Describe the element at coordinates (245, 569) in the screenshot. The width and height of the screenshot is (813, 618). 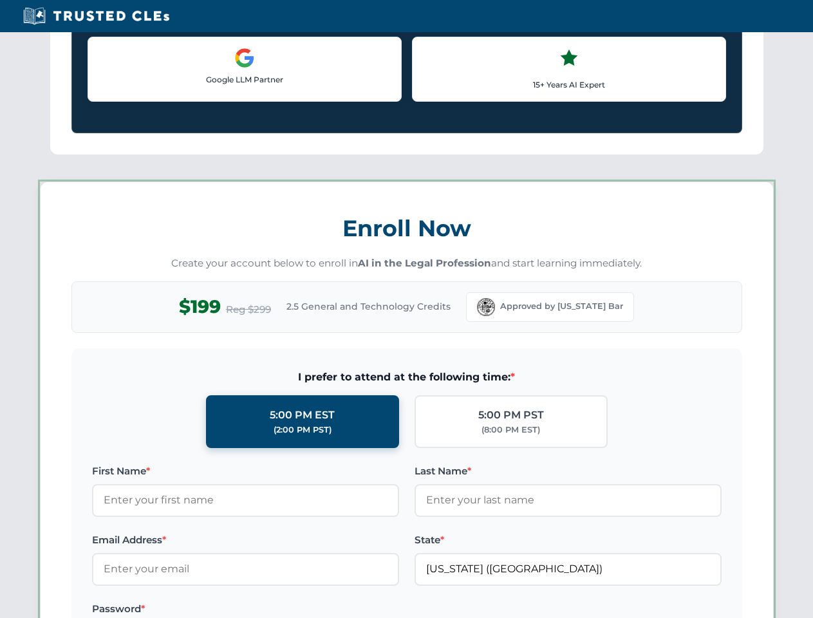
I see `input: Enter your email` at that location.